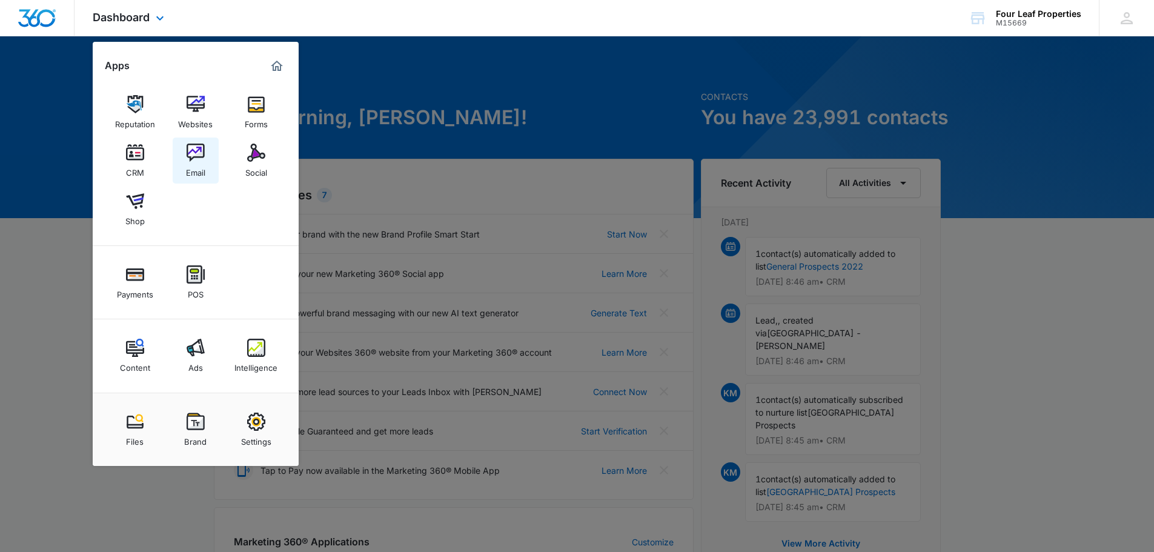 The width and height of the screenshot is (1154, 552). Describe the element at coordinates (256, 430) in the screenshot. I see `a: Settings` at that location.